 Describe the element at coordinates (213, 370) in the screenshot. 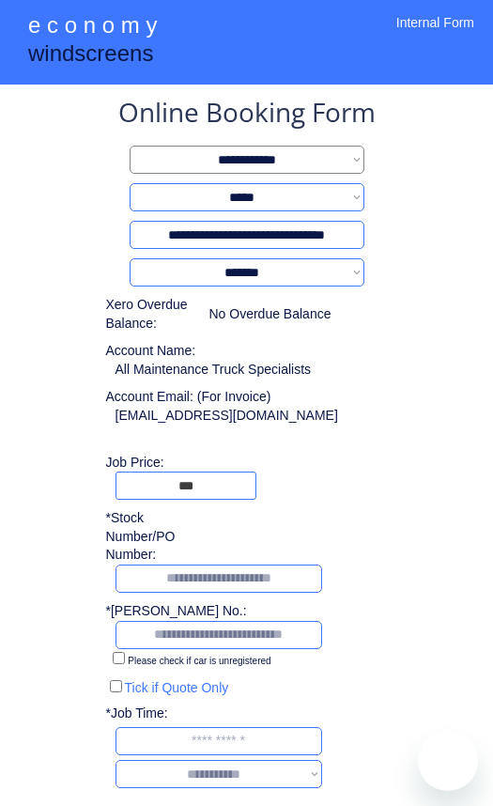

I see `div: All Maintenance Truck Specialists` at that location.